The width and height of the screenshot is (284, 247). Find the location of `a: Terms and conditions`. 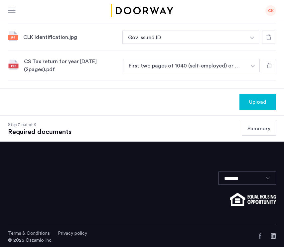

a: Terms and conditions is located at coordinates (29, 233).